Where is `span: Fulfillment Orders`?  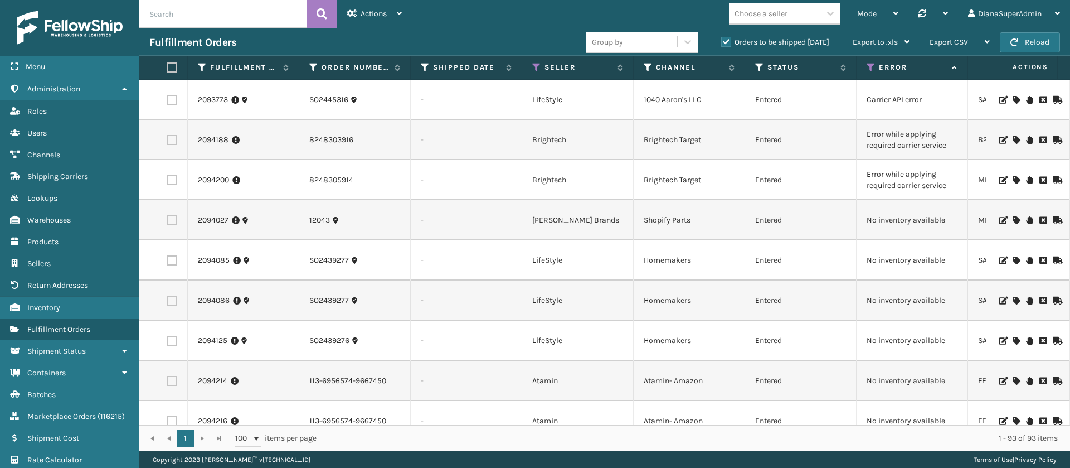
span: Fulfillment Orders is located at coordinates (59, 329).